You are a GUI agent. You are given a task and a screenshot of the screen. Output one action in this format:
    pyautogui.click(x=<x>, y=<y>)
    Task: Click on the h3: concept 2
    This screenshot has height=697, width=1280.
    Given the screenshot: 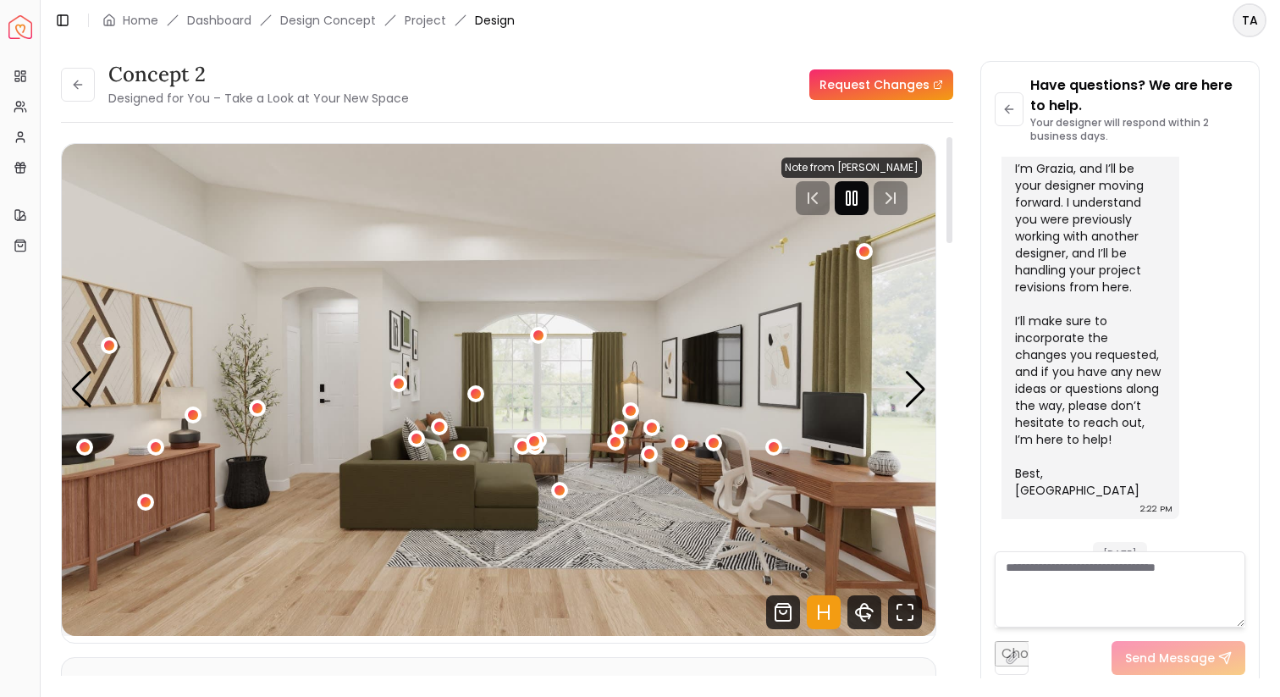 What is the action you would take?
    pyautogui.click(x=258, y=75)
    